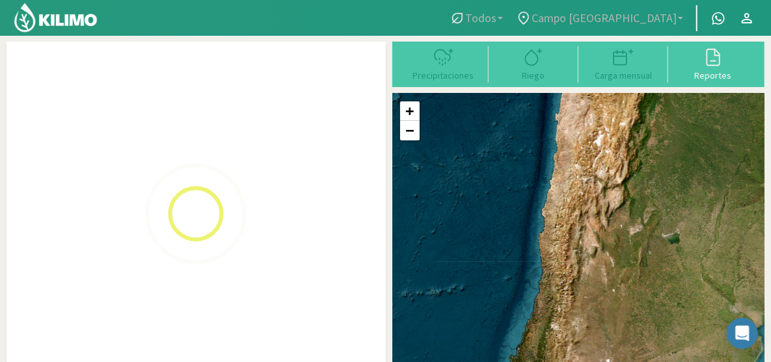 Image resolution: width=771 pixels, height=362 pixels. I want to click on img: Kilimo, so click(55, 18).